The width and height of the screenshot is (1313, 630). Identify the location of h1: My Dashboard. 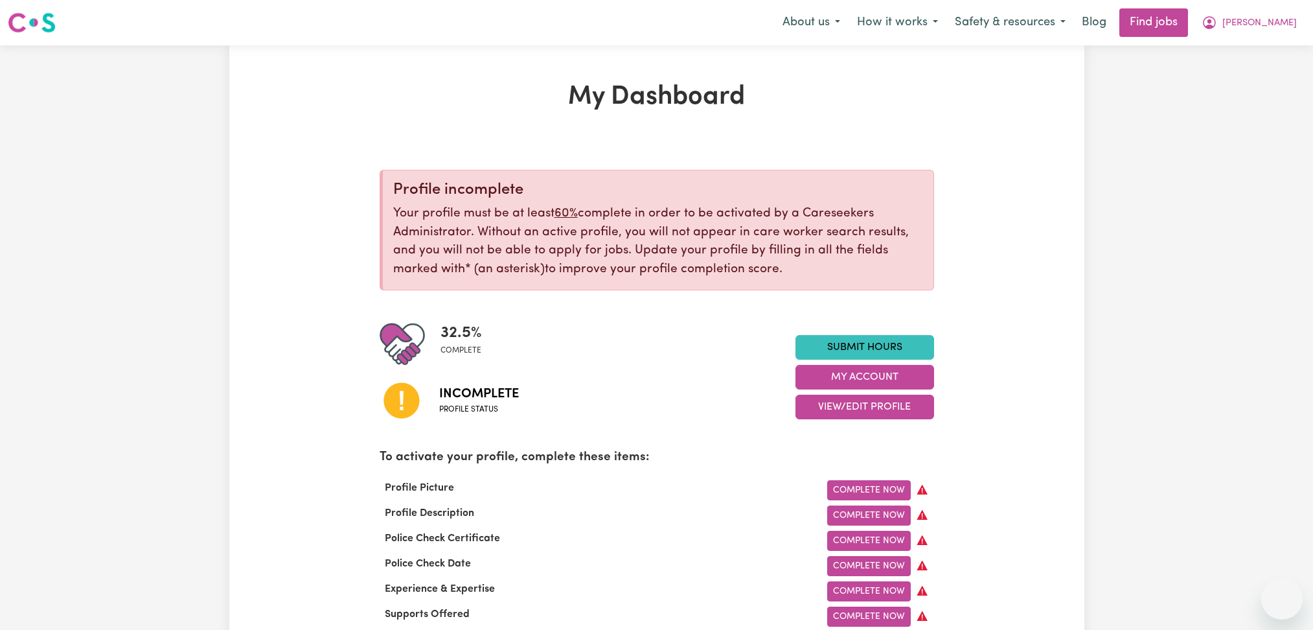
(657, 97).